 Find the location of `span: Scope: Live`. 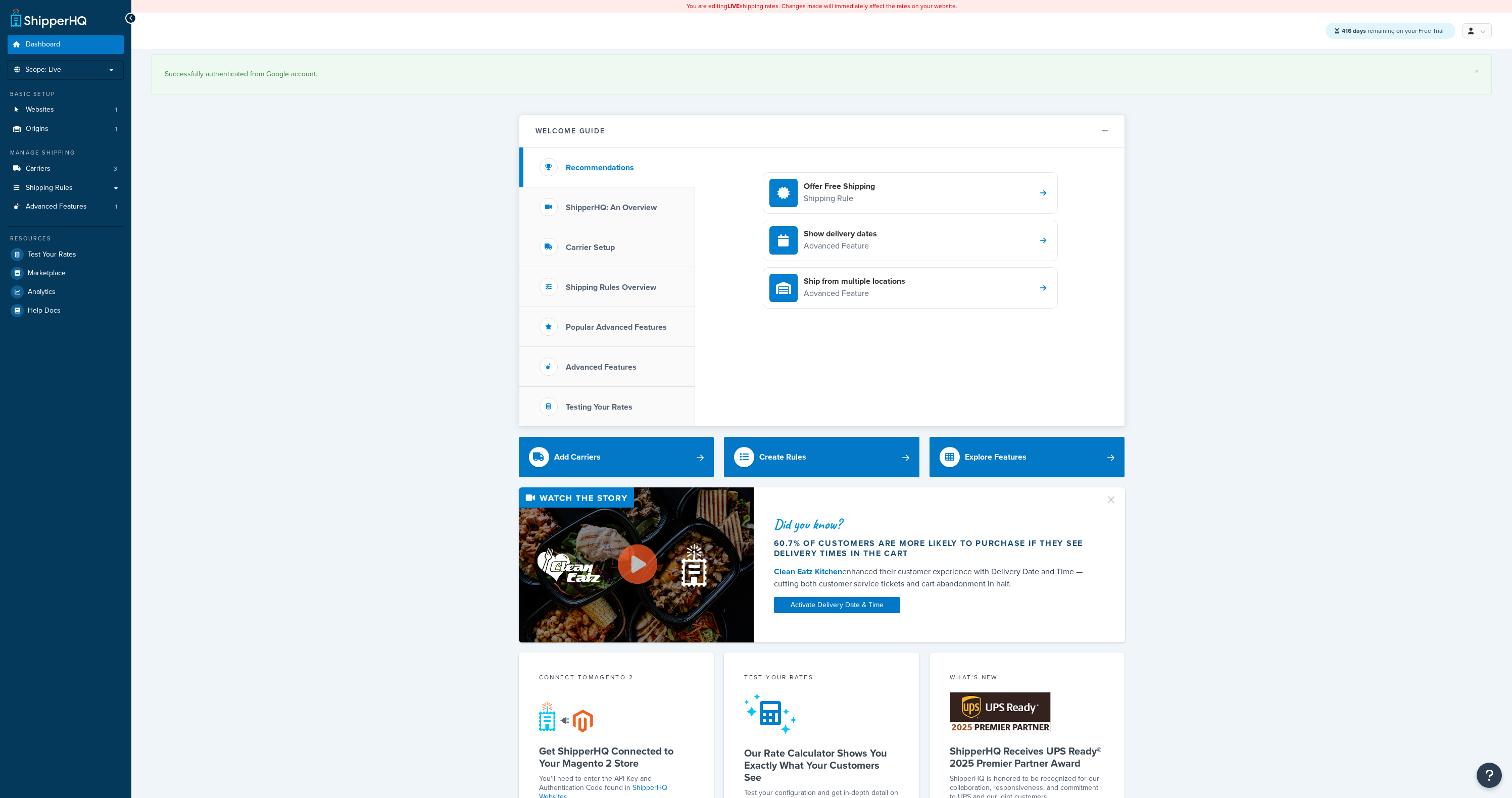

span: Scope: Live is located at coordinates (43, 70).